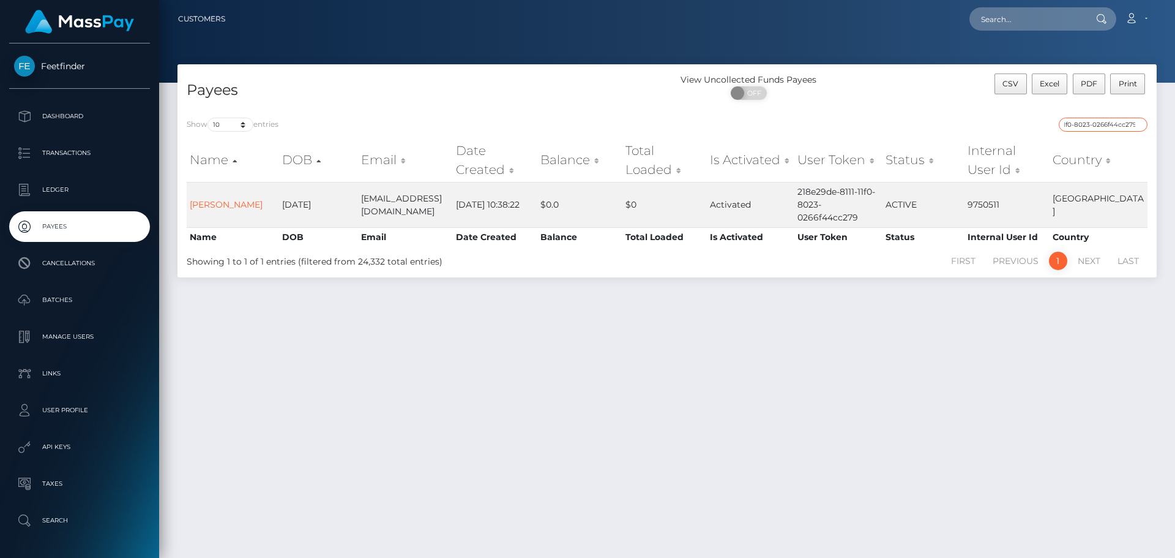 This screenshot has height=558, width=1175. Describe the element at coordinates (230, 124) in the screenshot. I see `select: Showentries` at that location.